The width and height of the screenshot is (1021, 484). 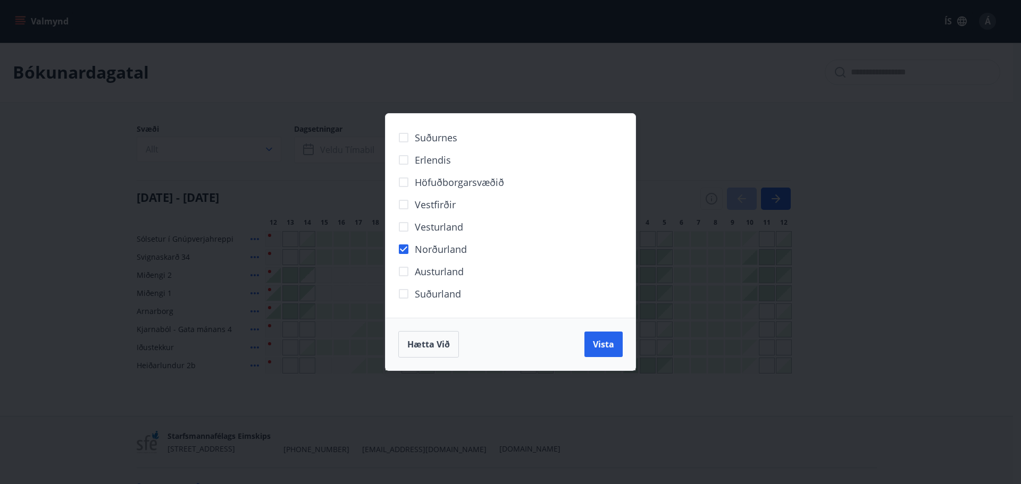 What do you see at coordinates (438, 294) in the screenshot?
I see `span: Suðurland` at bounding box center [438, 294].